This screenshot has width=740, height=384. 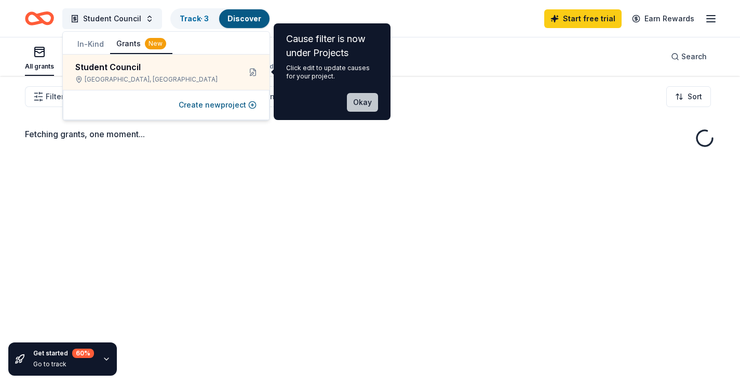 What do you see at coordinates (155, 44) in the screenshot?
I see `div: New` at bounding box center [155, 44].